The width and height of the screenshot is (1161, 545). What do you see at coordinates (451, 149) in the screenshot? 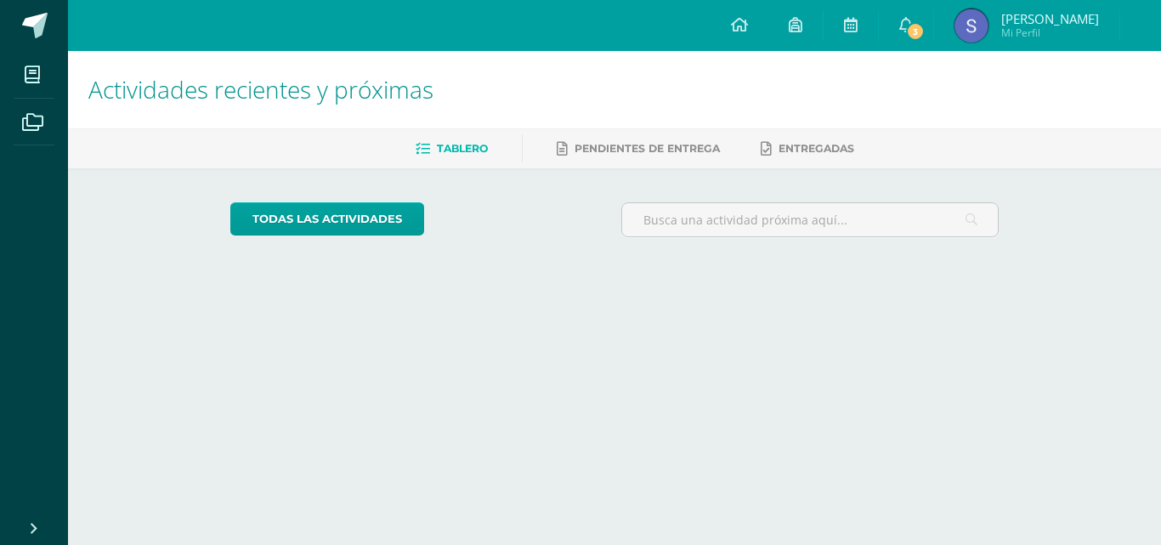
I see `a: Tablero` at bounding box center [451, 149].